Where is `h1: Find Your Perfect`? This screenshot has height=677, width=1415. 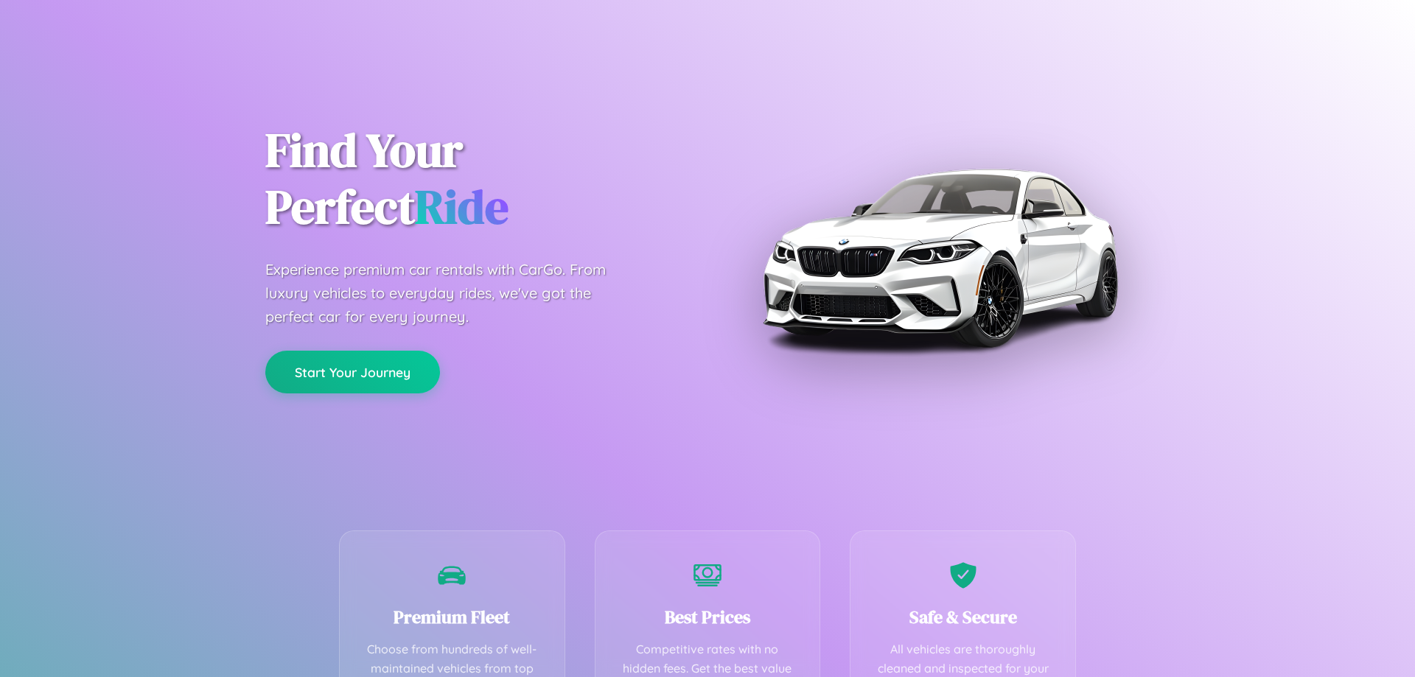 h1: Find Your Perfect is located at coordinates (475, 179).